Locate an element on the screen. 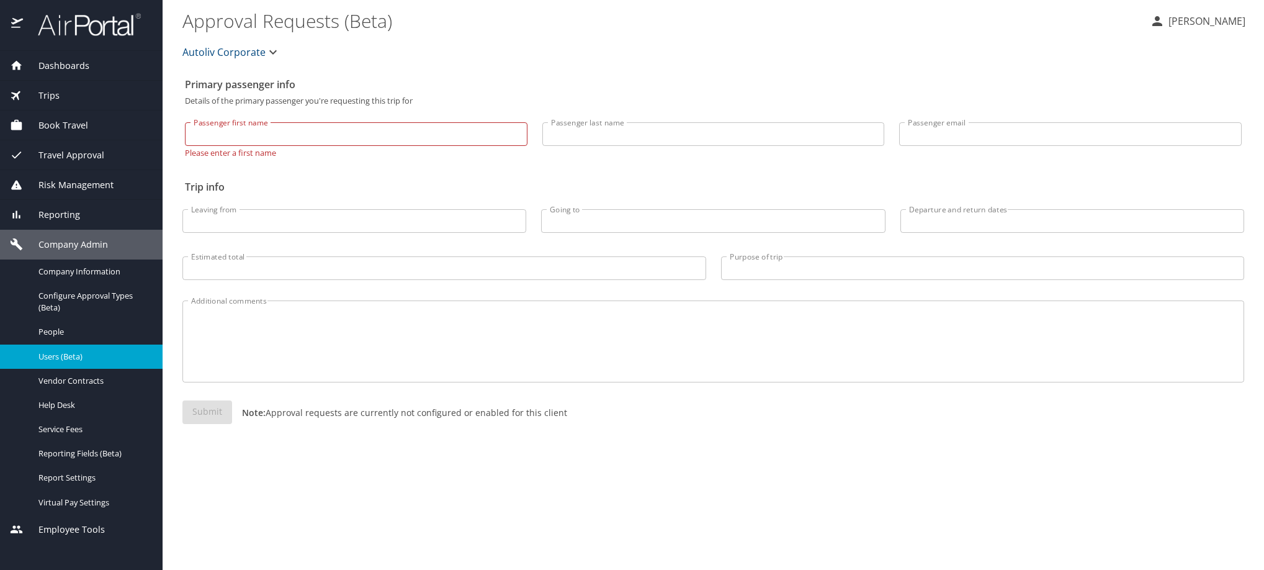 Image resolution: width=1264 pixels, height=570 pixels. h2: Primary passenger info is located at coordinates (713, 84).